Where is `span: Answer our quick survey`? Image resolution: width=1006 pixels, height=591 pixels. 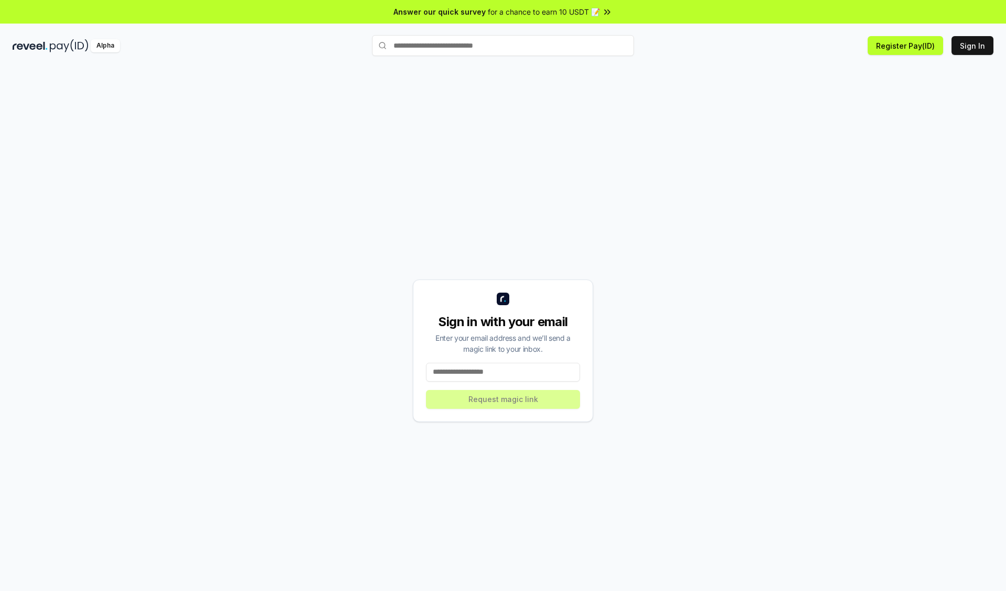 span: Answer our quick survey is located at coordinates (439, 12).